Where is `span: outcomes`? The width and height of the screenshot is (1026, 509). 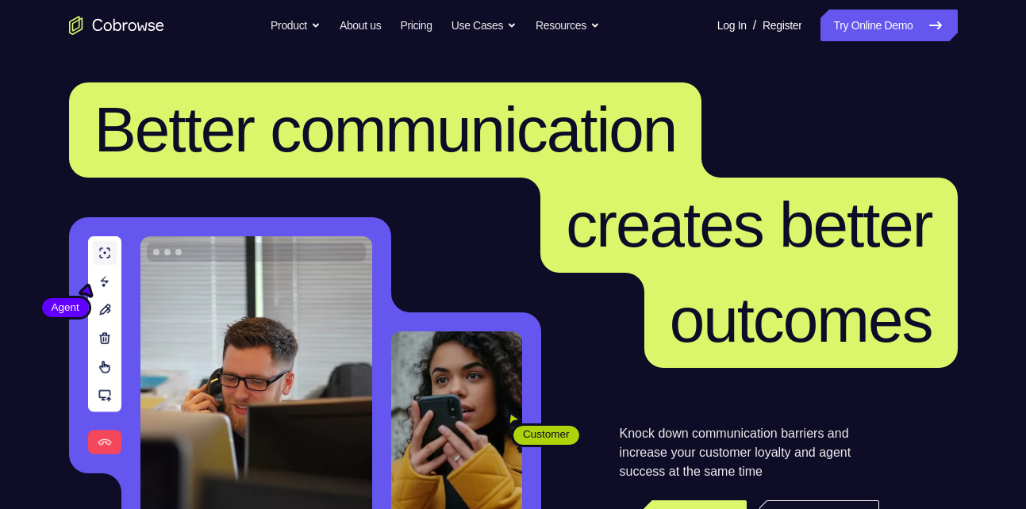
span: outcomes is located at coordinates (800, 320).